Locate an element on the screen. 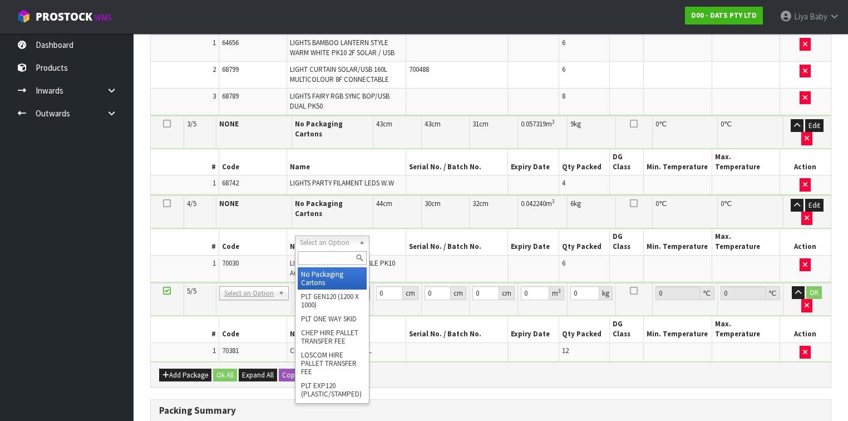 The height and width of the screenshot is (421, 848). button: Add Package is located at coordinates (185, 375).